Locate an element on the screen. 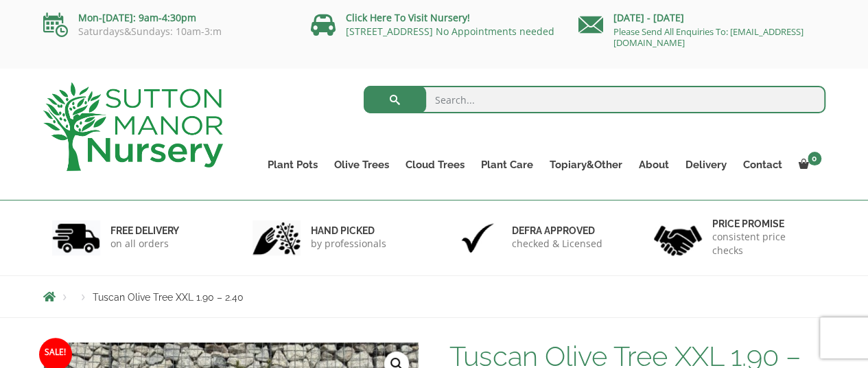  a: Plant Care is located at coordinates (507, 165).